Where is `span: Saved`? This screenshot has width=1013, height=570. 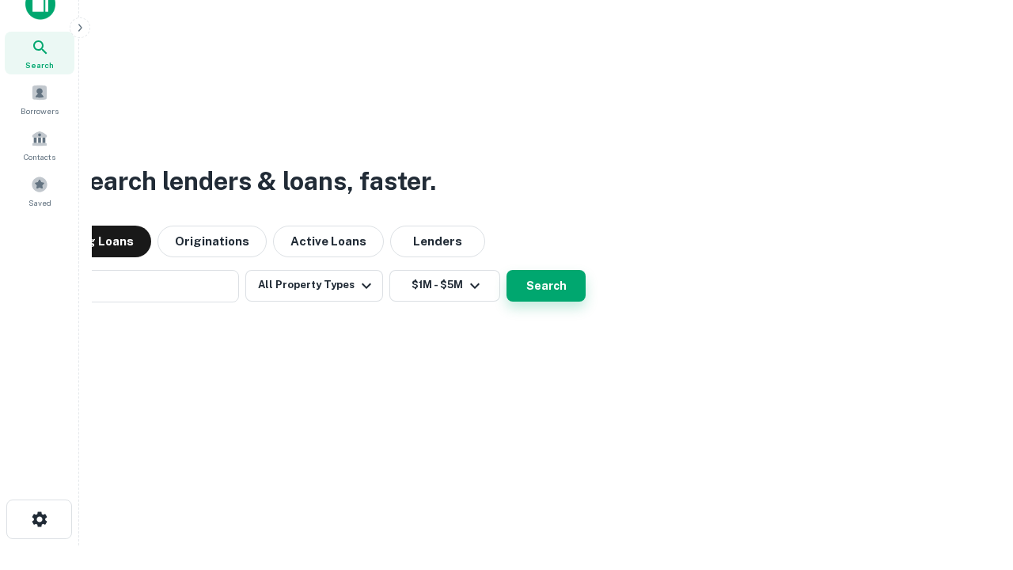 span: Saved is located at coordinates (40, 203).